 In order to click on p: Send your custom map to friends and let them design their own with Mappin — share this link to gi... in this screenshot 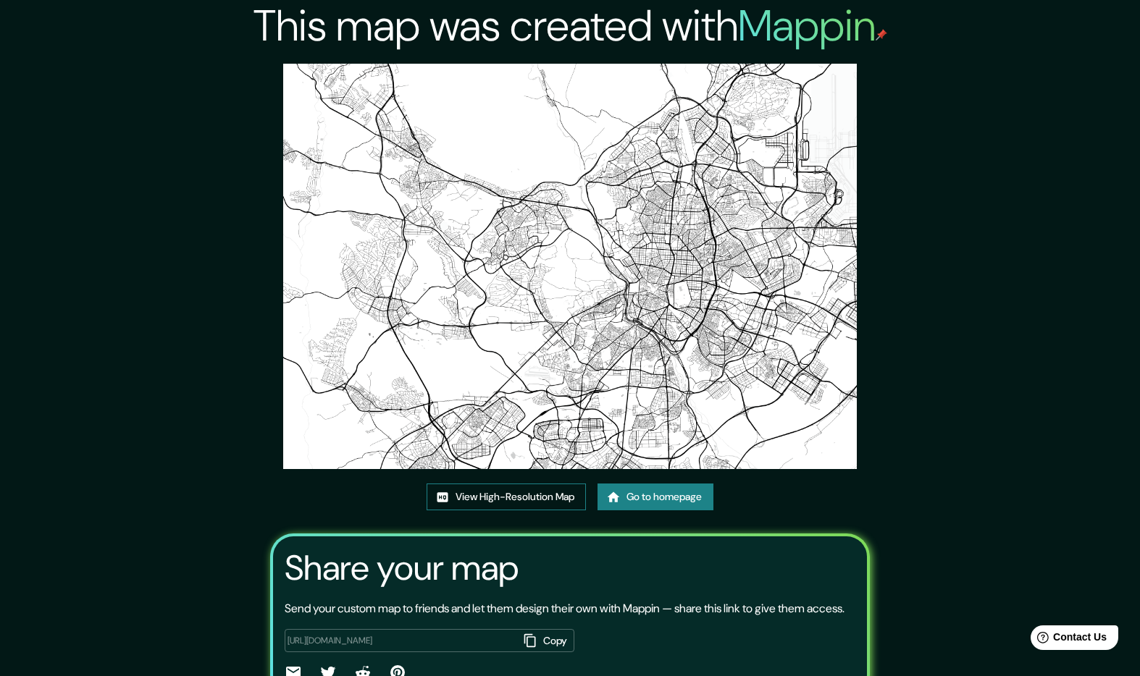, I will do `click(564, 609)`.